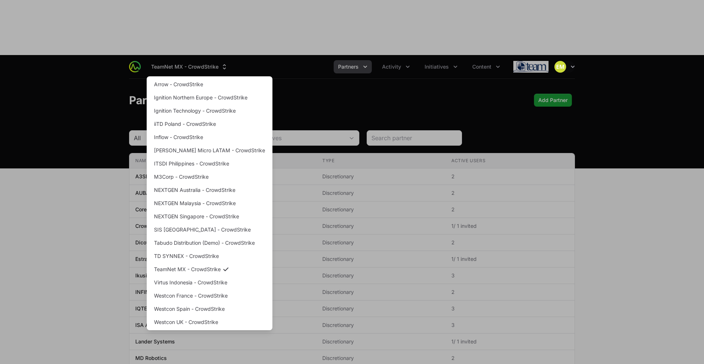 The width and height of the screenshot is (704, 364). I want to click on a: Westcon UK - CrowdStrike, so click(209, 322).